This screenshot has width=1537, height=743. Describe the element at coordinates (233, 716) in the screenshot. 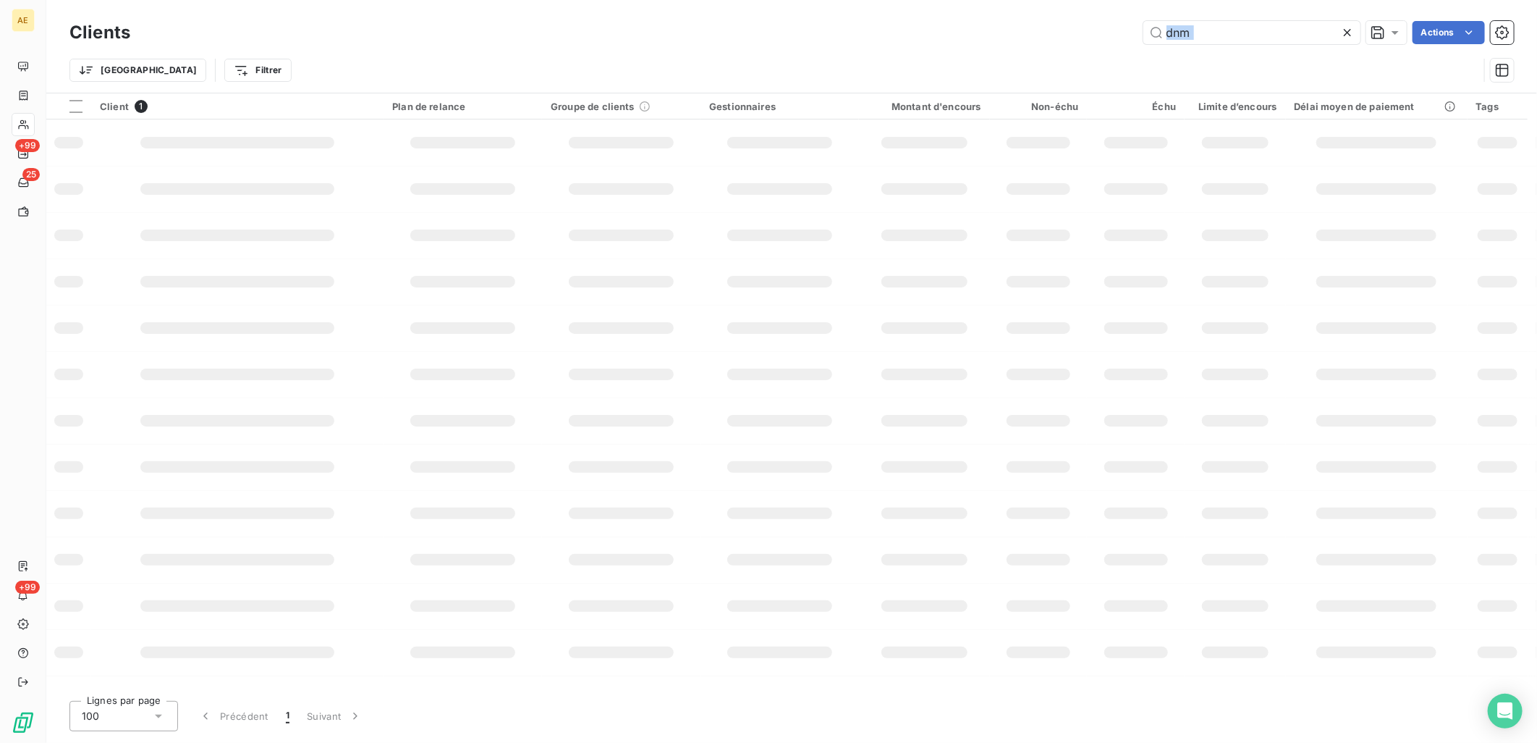

I see `button: Précédent` at that location.